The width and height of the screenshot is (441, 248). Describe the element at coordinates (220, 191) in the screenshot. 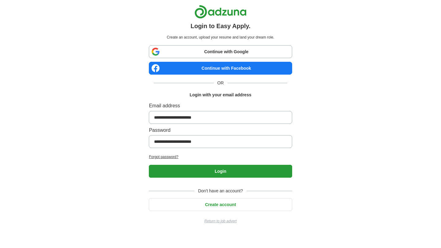

I see `span: Don't have an account?` at that location.